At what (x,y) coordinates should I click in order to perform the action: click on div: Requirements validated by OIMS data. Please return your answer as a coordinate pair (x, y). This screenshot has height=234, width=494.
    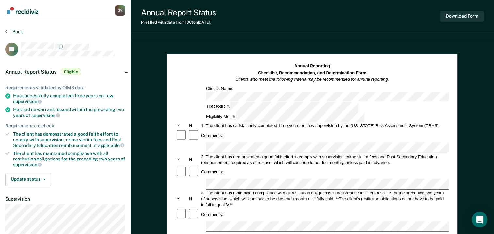
    Looking at the image, I should click on (65, 88).